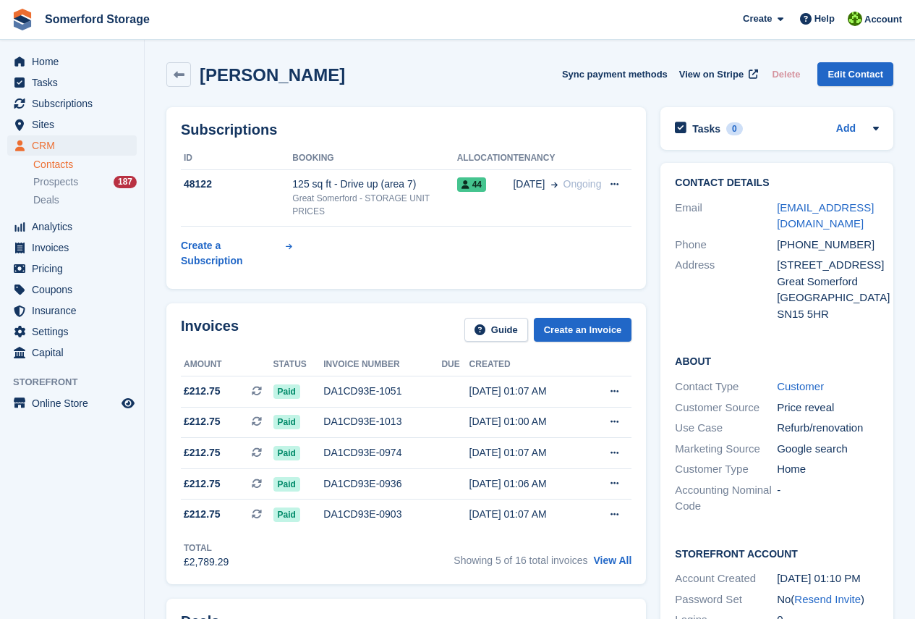 This screenshot has height=619, width=915. I want to click on th: Tenancy, so click(557, 158).